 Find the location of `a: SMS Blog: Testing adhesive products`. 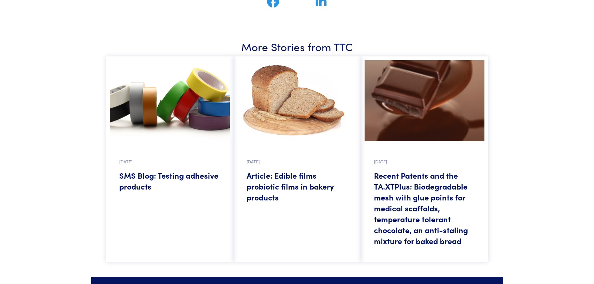

a: SMS Blog: Testing adhesive products is located at coordinates (170, 181).